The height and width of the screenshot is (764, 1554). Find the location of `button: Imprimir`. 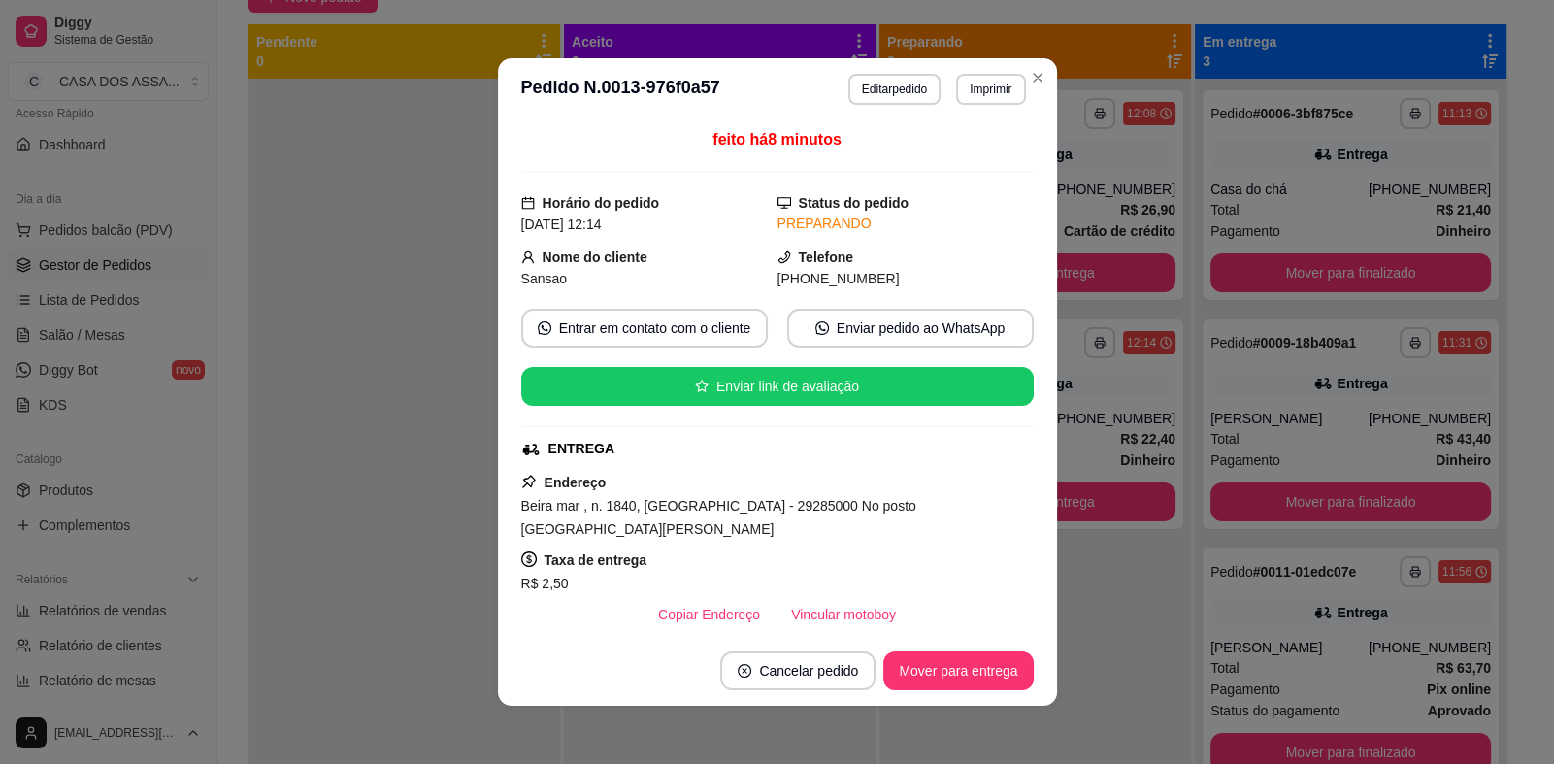

button: Imprimir is located at coordinates (990, 89).